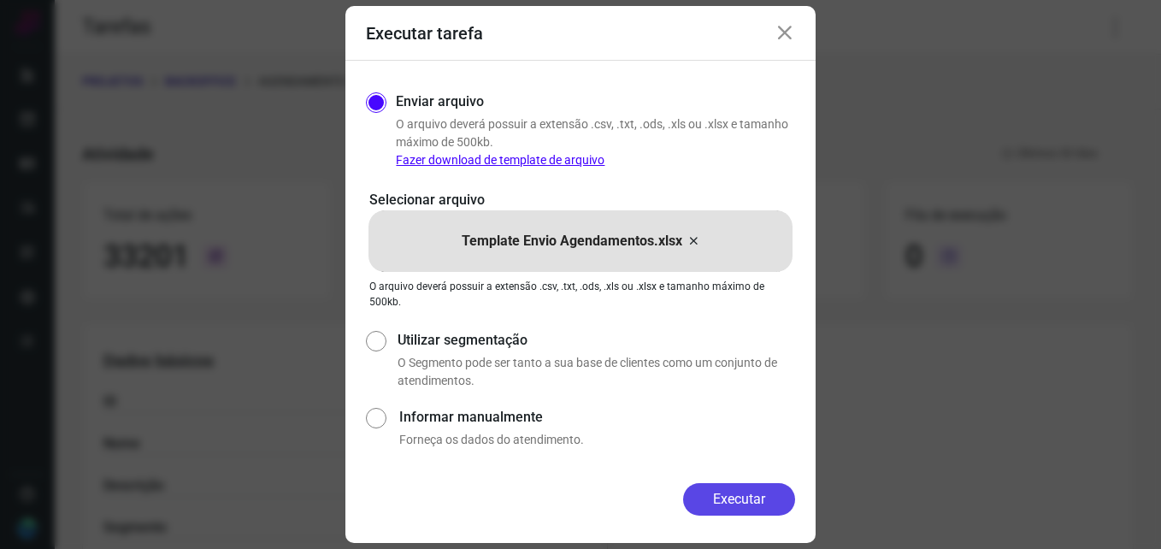  Describe the element at coordinates (500, 160) in the screenshot. I see `a: Fazer download de template de arquivo` at that location.